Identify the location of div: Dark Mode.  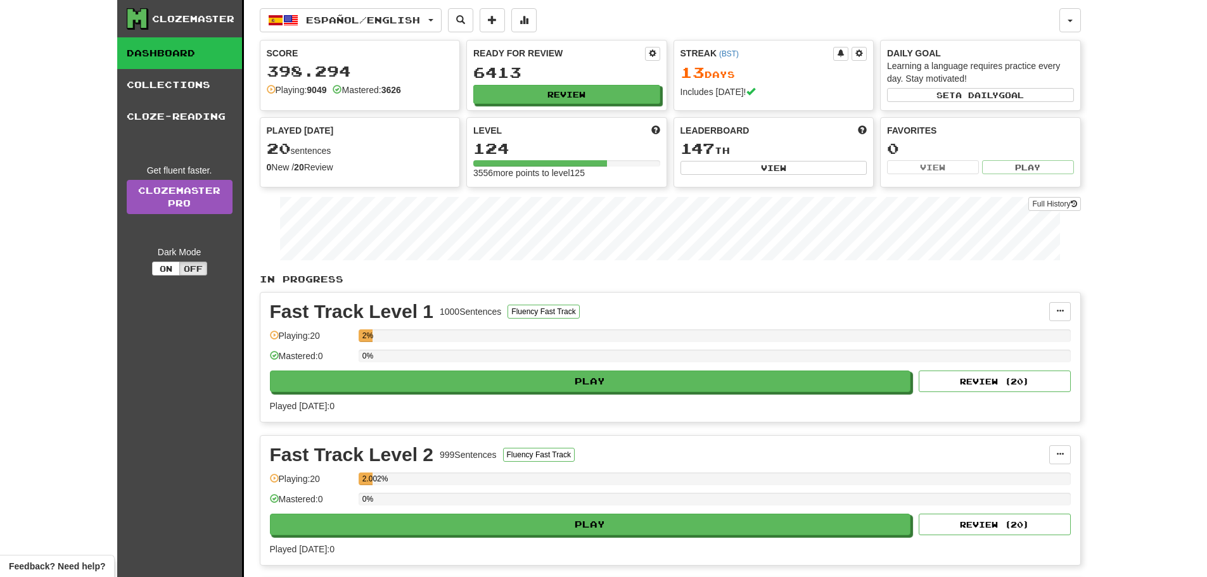
(179, 252).